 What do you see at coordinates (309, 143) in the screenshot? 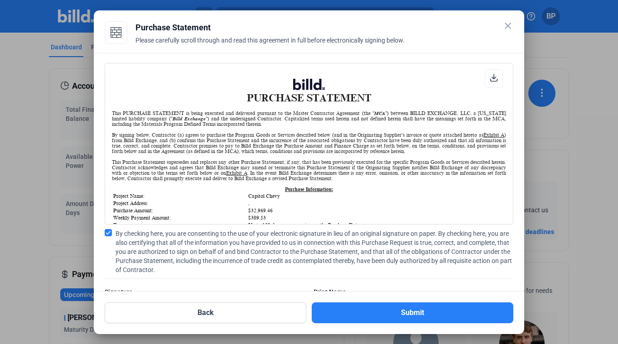
I see `div: By signing below, Contractor (a) agrees to purchase the Program Goods or Services described below...` at bounding box center [309, 143].